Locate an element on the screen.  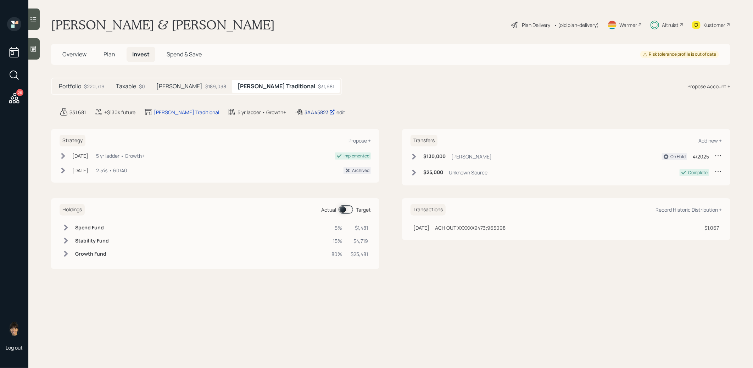
span: Spend & Save is located at coordinates (184, 54).